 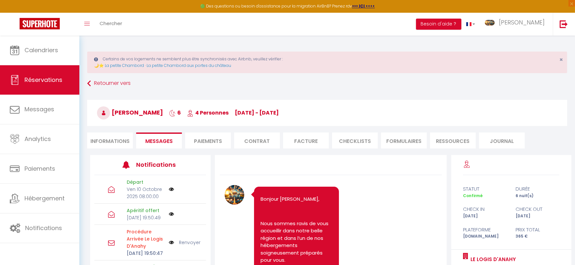 I want to click on p: Départ, so click(x=146, y=182).